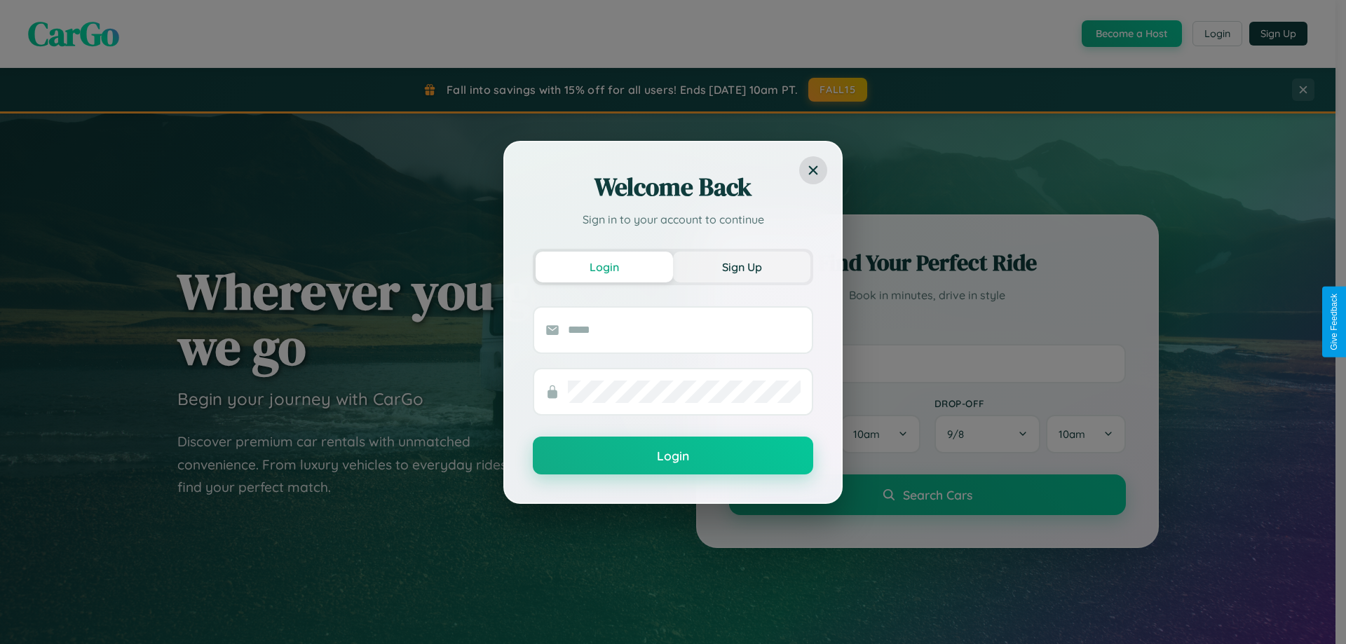 The width and height of the screenshot is (1346, 644). I want to click on button: Sign Up, so click(742, 267).